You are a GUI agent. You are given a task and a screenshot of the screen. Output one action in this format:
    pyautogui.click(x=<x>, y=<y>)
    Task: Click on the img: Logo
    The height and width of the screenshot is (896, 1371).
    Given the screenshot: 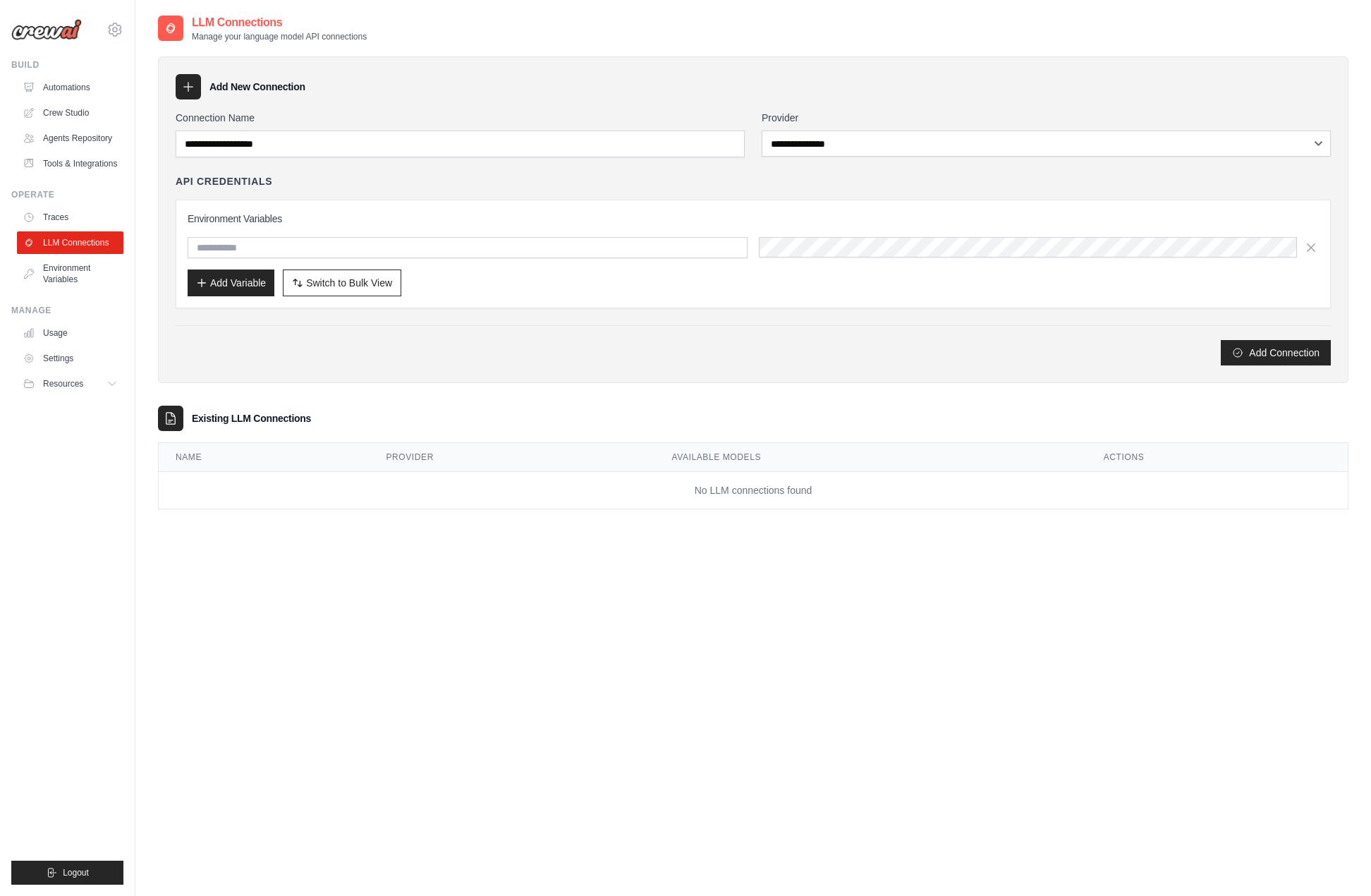 What is the action you would take?
    pyautogui.click(x=46, y=30)
    